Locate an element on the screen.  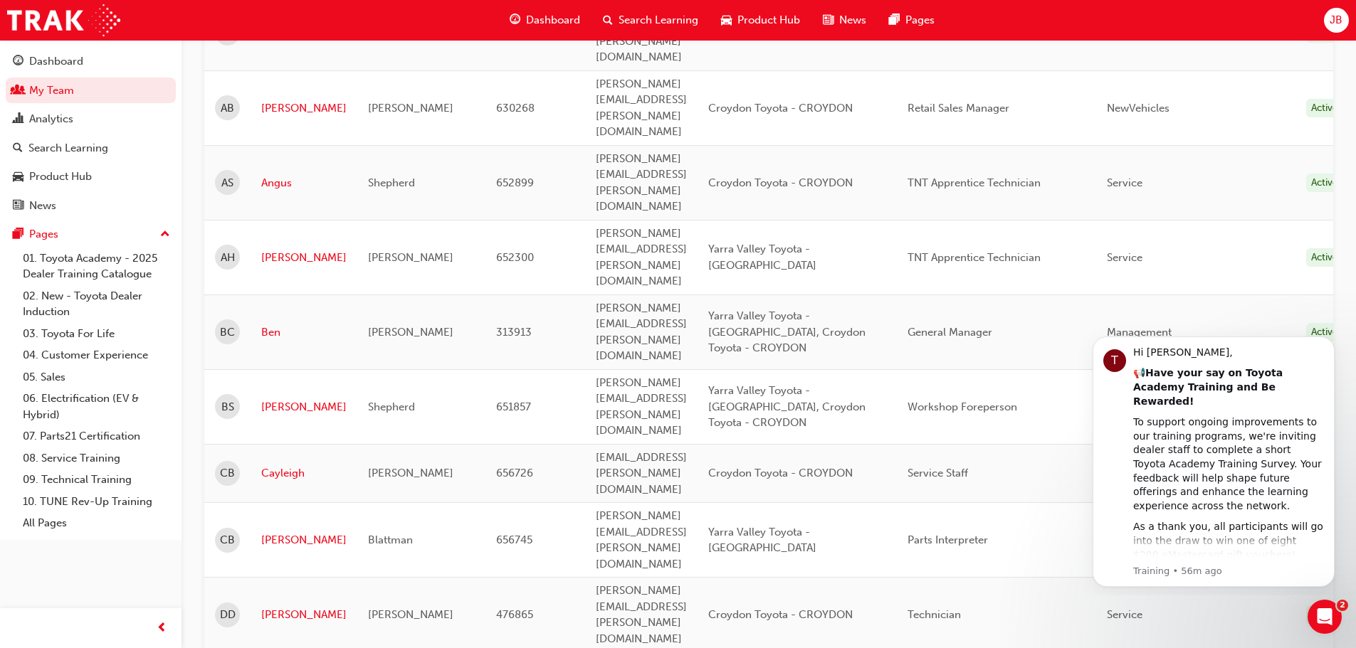
b: Have your say on Toyota Academy Training and Be Rewarded! is located at coordinates (137, 63).